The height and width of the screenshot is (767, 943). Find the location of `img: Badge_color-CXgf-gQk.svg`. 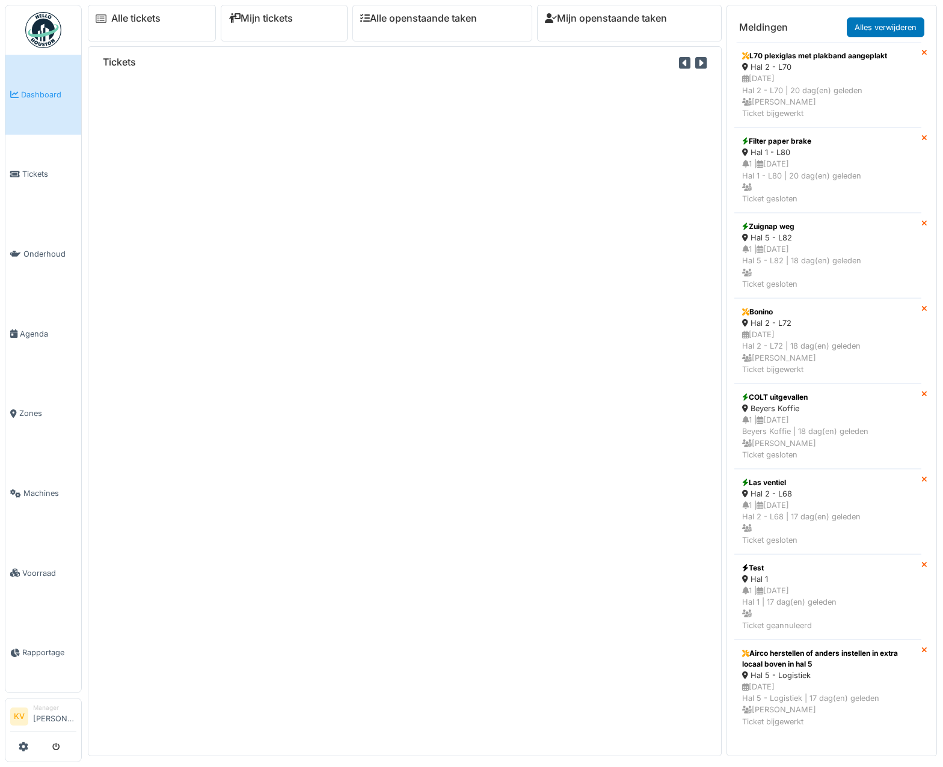

img: Badge_color-CXgf-gQk.svg is located at coordinates (43, 30).